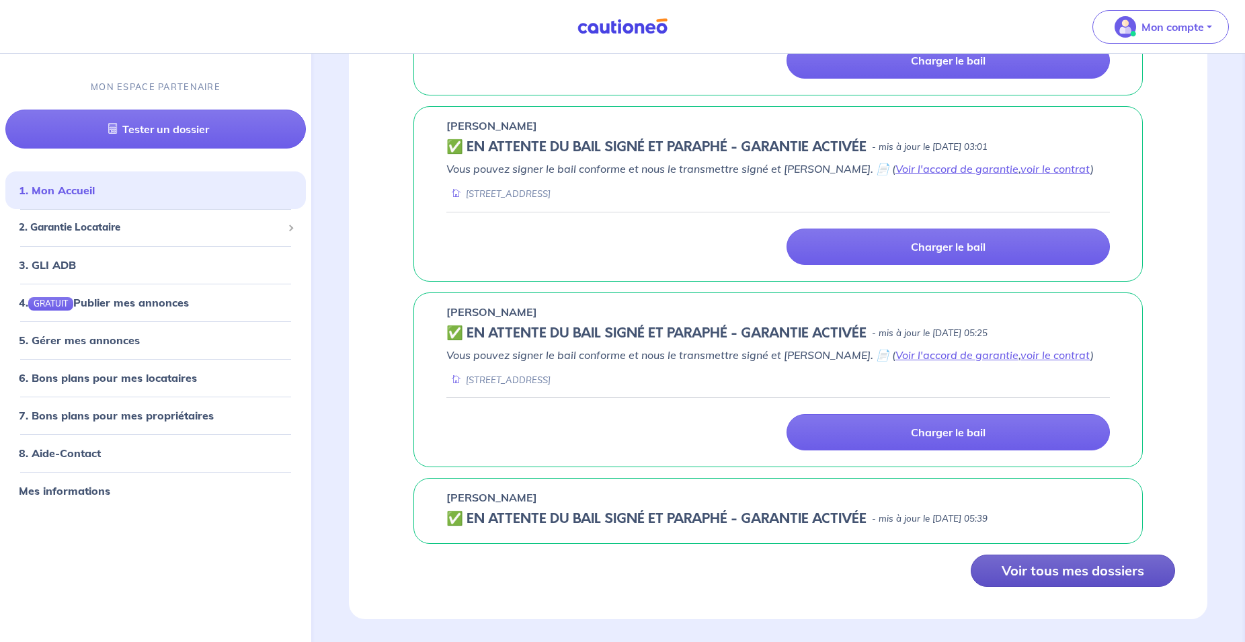 This screenshot has height=642, width=1245. Describe the element at coordinates (1073, 571) in the screenshot. I see `button: Voir tous mes dossiers` at that location.